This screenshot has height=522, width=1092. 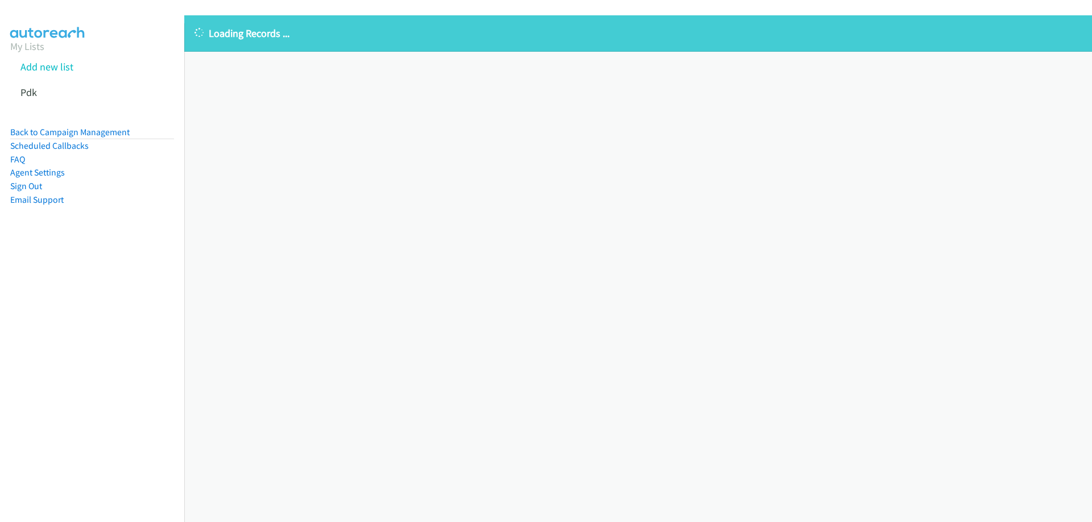 What do you see at coordinates (37, 200) in the screenshot?
I see `a: Email Support` at bounding box center [37, 200].